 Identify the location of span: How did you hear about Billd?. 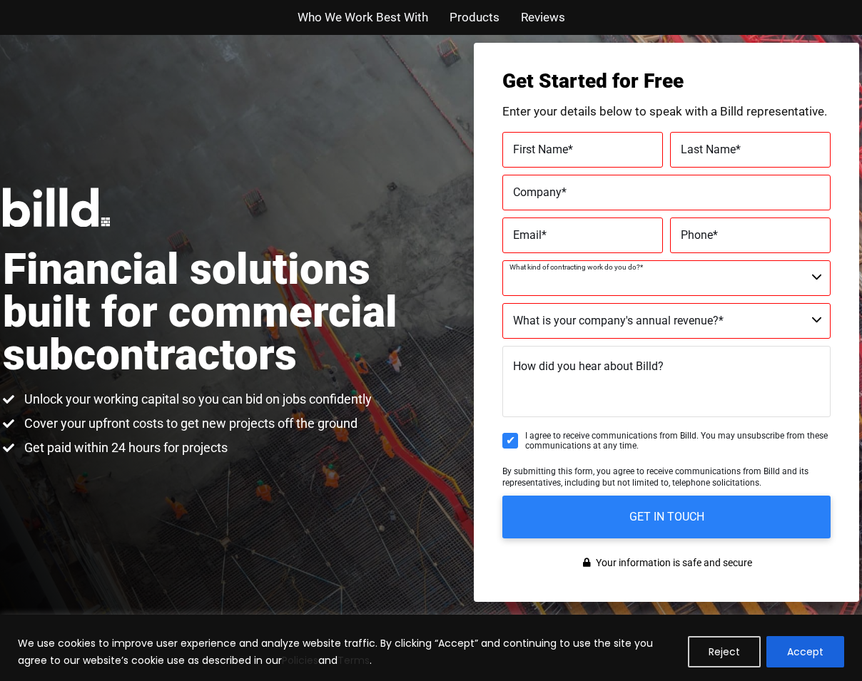
(588, 366).